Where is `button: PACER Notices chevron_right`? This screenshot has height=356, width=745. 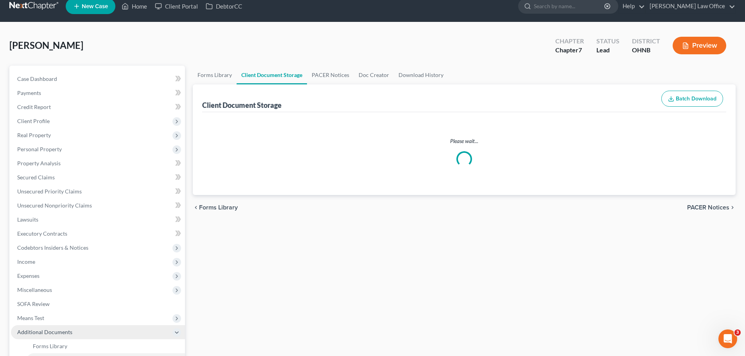 button: PACER Notices chevron_right is located at coordinates (712, 208).